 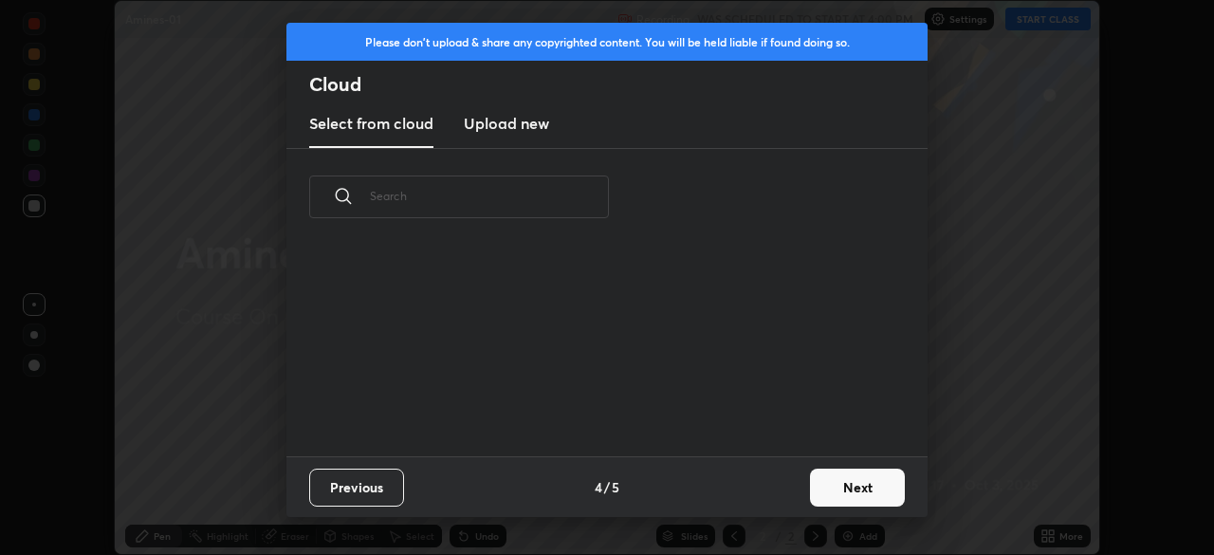 I want to click on button: Previous, so click(x=357, y=487).